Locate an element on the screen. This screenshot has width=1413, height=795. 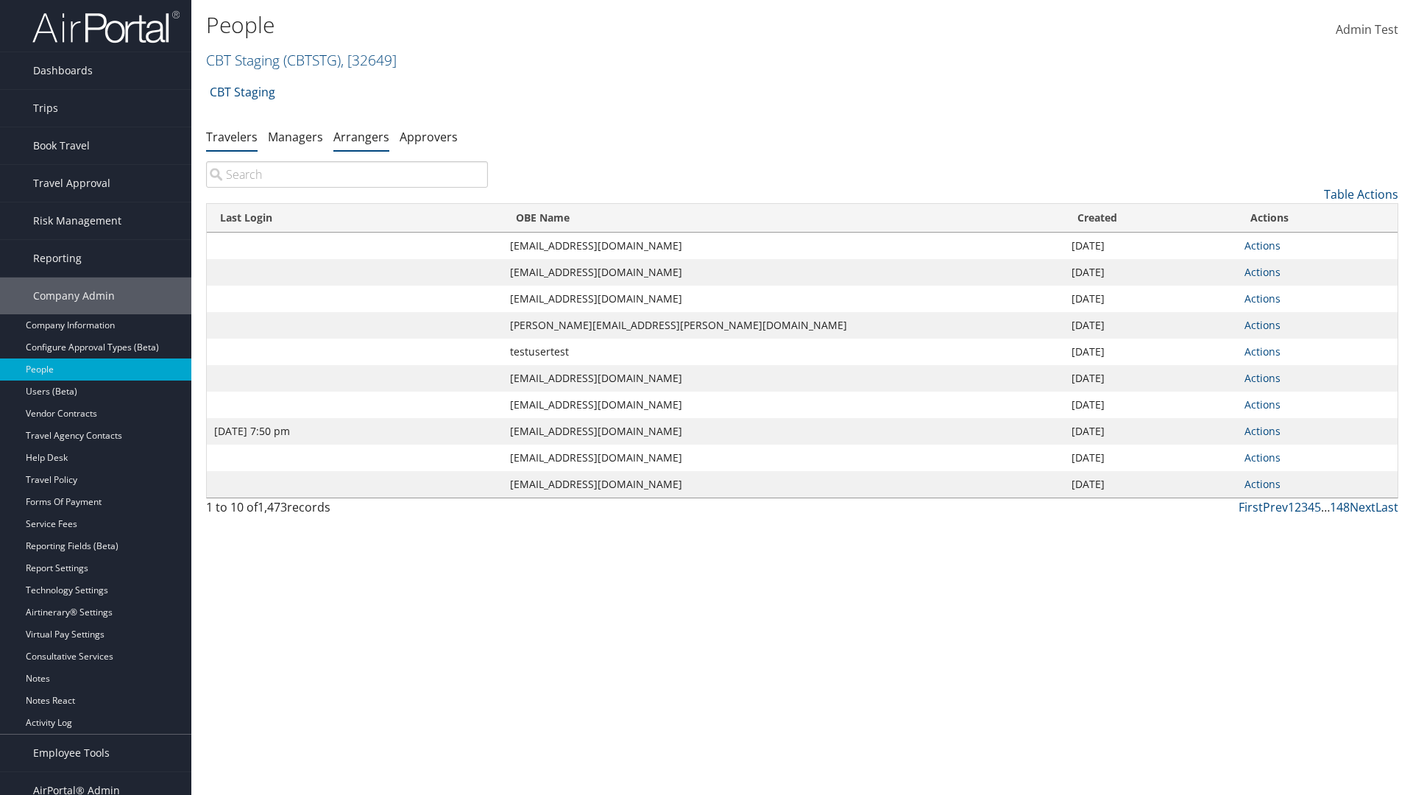
span: Travel Approval is located at coordinates (71, 183).